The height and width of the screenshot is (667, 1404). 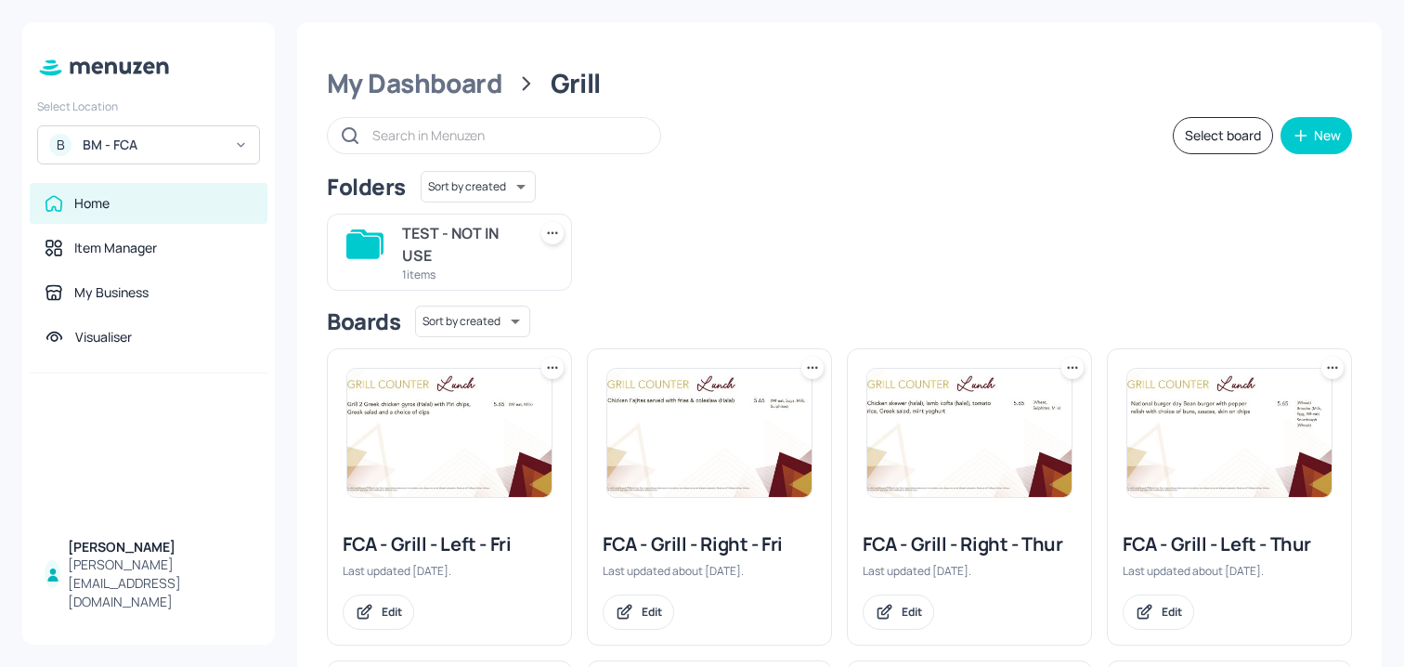 What do you see at coordinates (103, 337) in the screenshot?
I see `div: Visualiser` at bounding box center [103, 337].